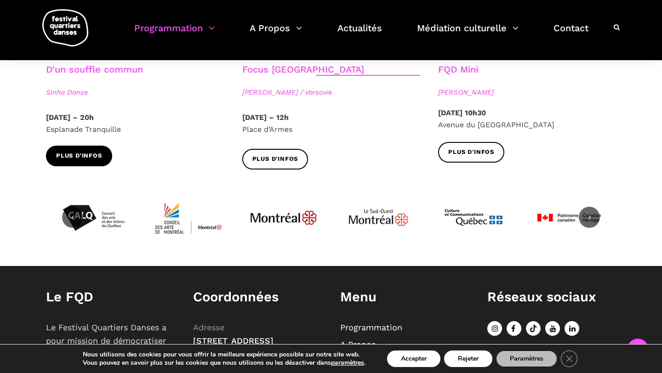  What do you see at coordinates (258, 297) in the screenshot?
I see `h1: Coordonnées` at bounding box center [258, 297].